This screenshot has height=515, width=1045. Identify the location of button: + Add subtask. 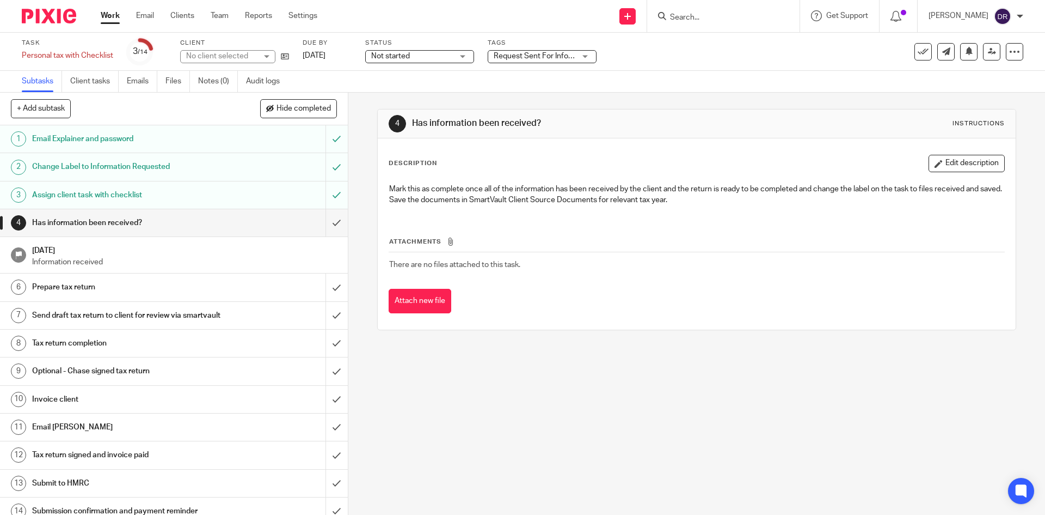
(41, 108).